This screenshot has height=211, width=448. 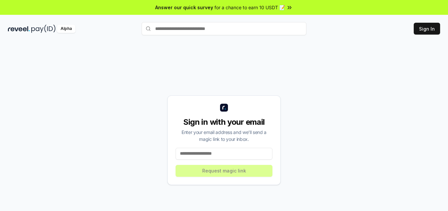 What do you see at coordinates (427, 29) in the screenshot?
I see `button: Sign In` at bounding box center [427, 29].